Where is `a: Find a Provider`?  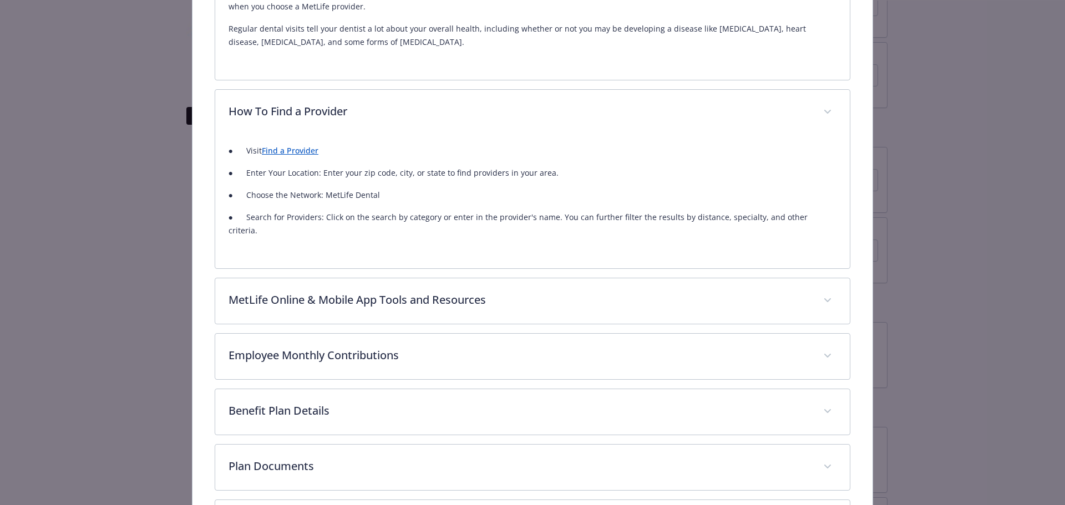
a: Find a Provider is located at coordinates (290, 150).